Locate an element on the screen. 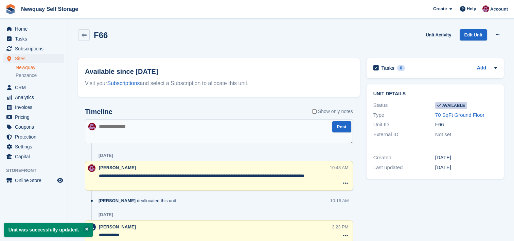  h2: Tasks is located at coordinates (388, 68).